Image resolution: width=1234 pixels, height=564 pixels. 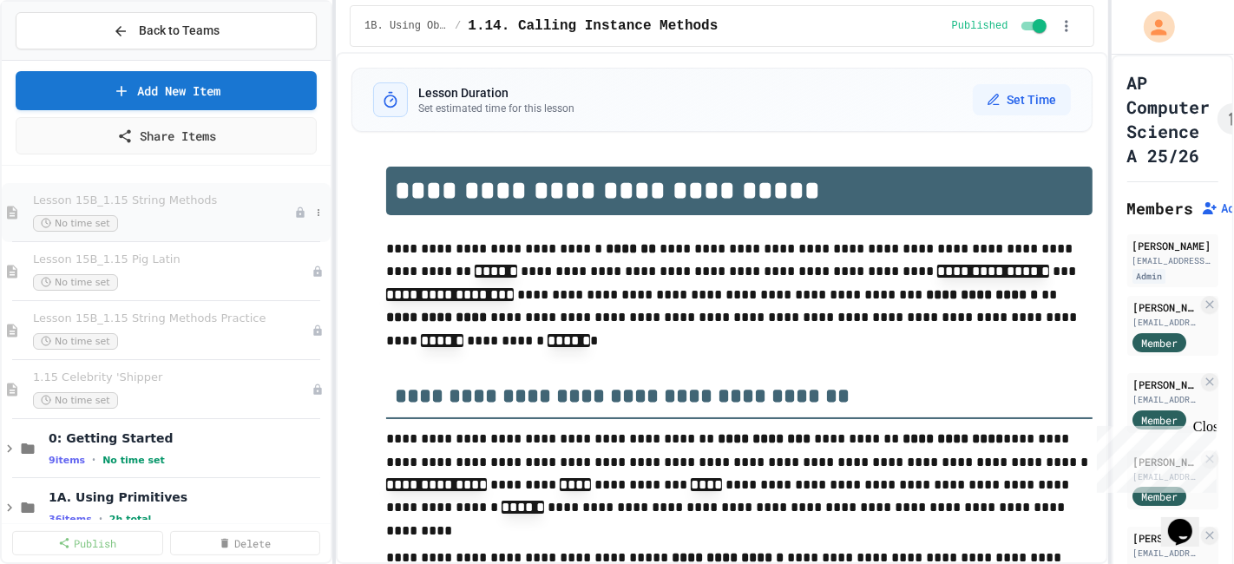 What do you see at coordinates (979, 26) in the screenshot?
I see `span: Published` at bounding box center [979, 26].